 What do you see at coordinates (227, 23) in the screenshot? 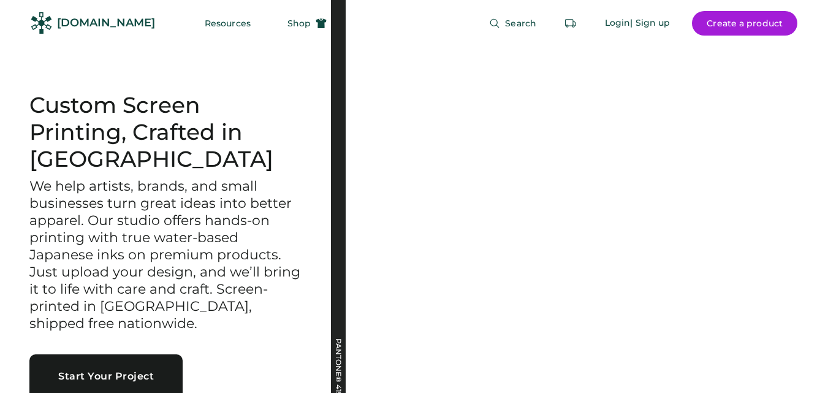
I see `button: Resources` at bounding box center [227, 23].